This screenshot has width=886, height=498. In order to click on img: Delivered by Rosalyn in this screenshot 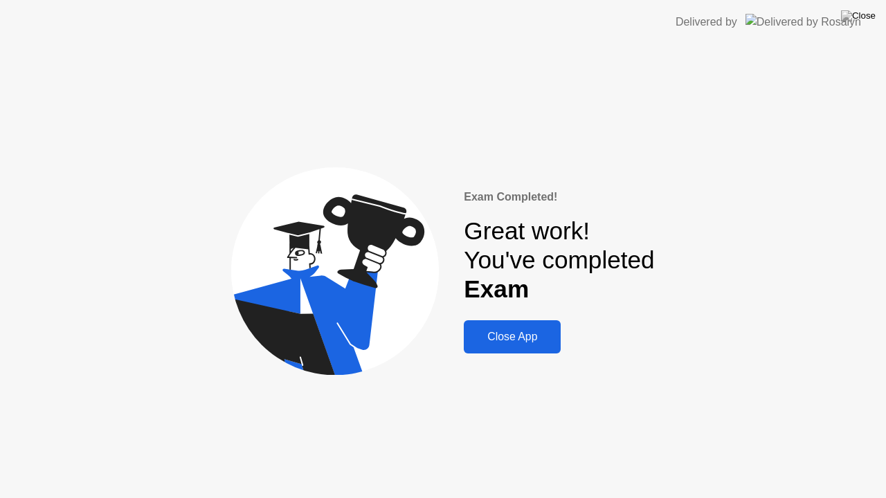, I will do `click(803, 21)`.